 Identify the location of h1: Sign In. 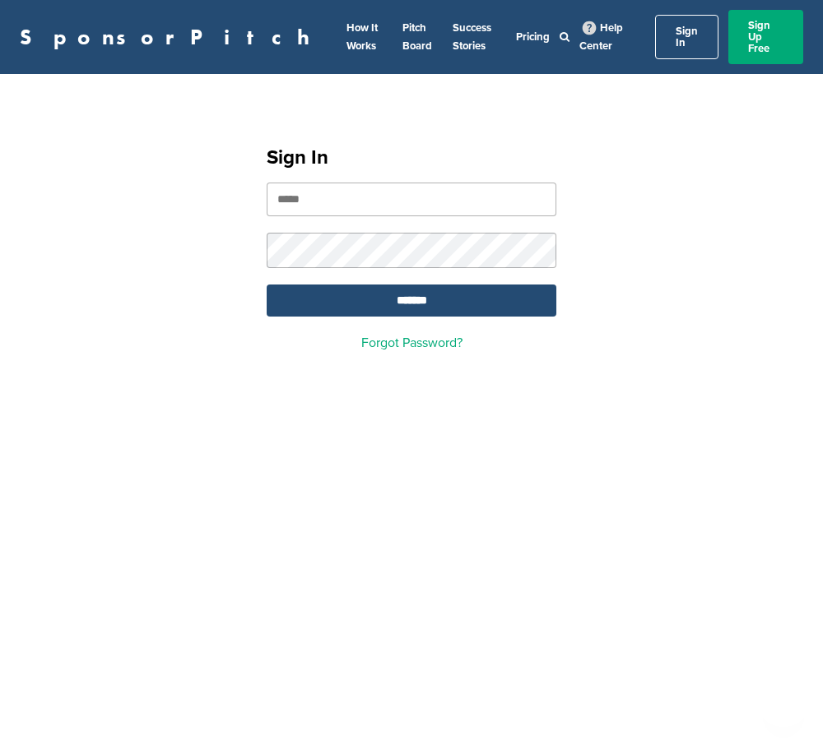
(411, 158).